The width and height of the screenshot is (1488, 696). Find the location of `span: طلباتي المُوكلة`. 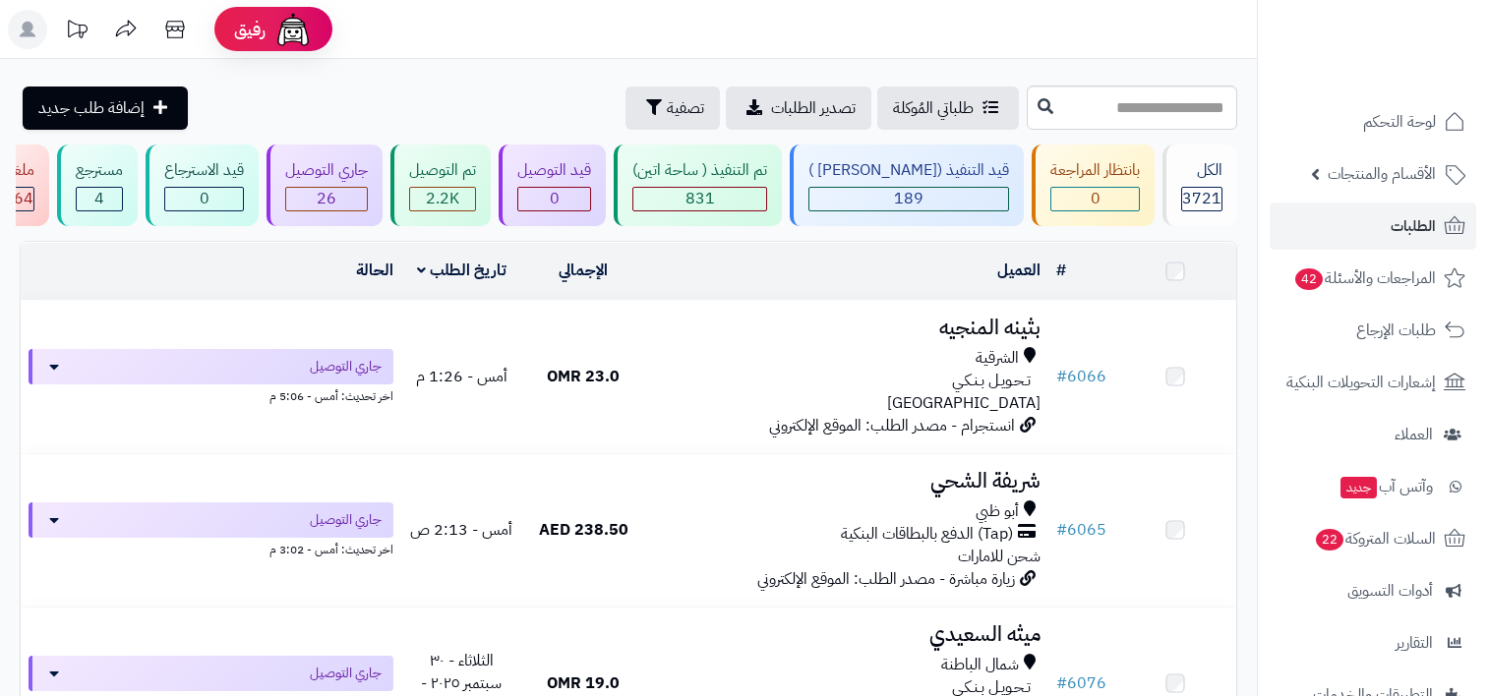

span: طلباتي المُوكلة is located at coordinates (933, 108).